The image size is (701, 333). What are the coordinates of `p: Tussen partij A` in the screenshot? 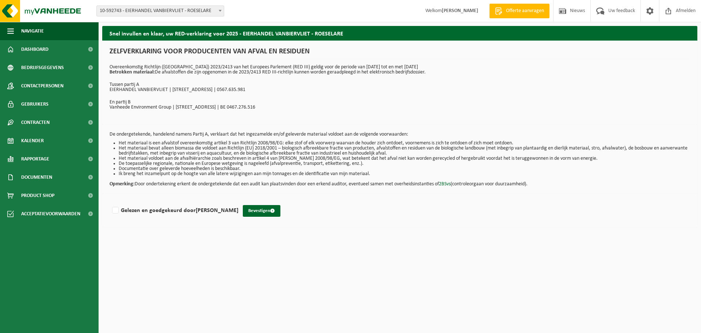 It's located at (400, 85).